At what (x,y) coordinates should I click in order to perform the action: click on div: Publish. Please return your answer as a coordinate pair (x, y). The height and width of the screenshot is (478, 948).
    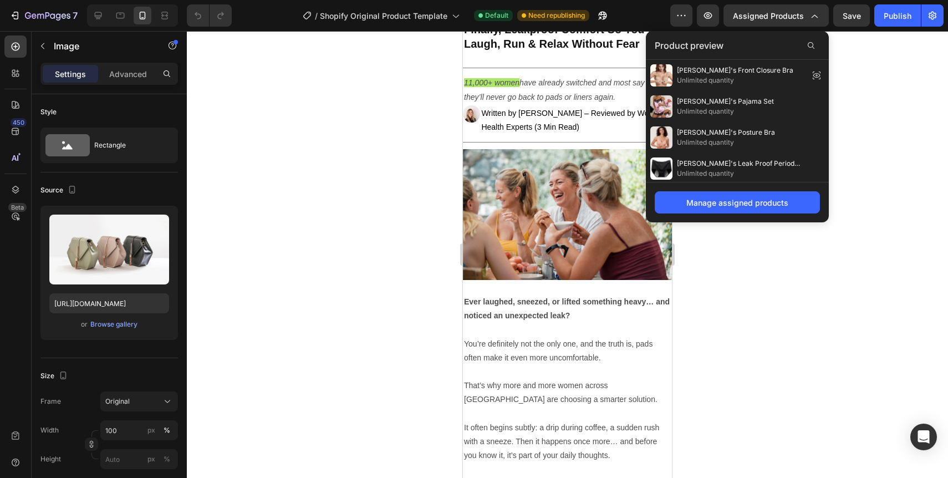
    Looking at the image, I should click on (897, 16).